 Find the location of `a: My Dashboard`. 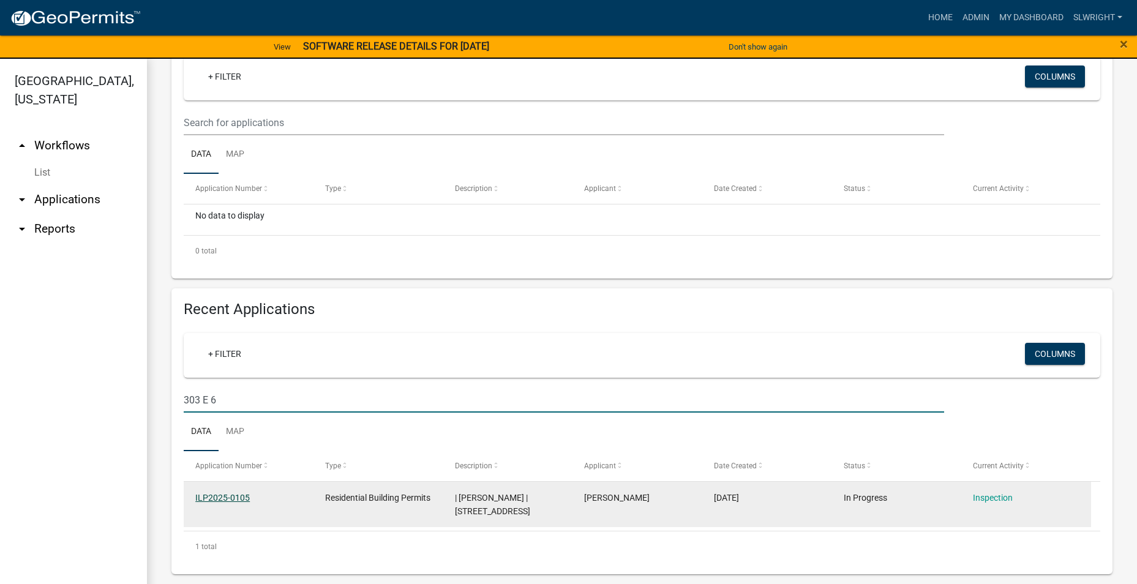

a: My Dashboard is located at coordinates (1031, 18).